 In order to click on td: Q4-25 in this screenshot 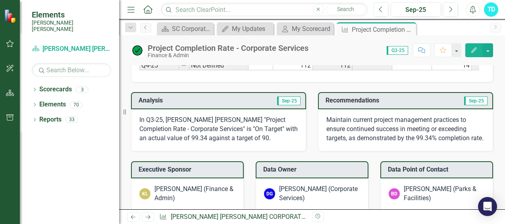, I will do `click(159, 66)`.